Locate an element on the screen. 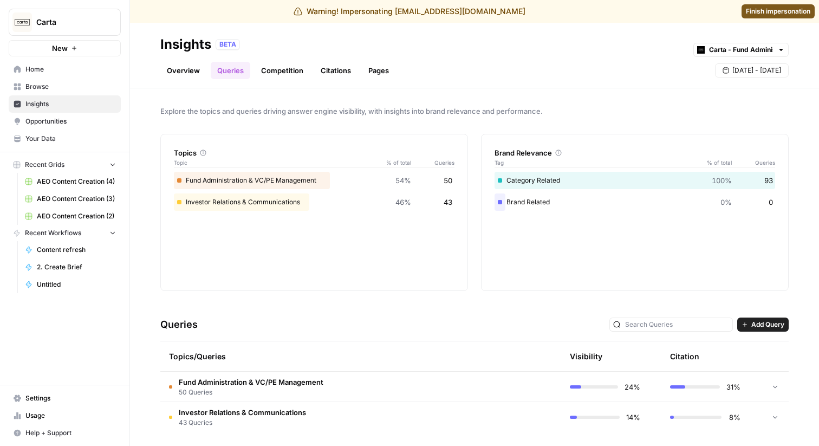 The width and height of the screenshot is (819, 446). span: 14% is located at coordinates (633, 417).